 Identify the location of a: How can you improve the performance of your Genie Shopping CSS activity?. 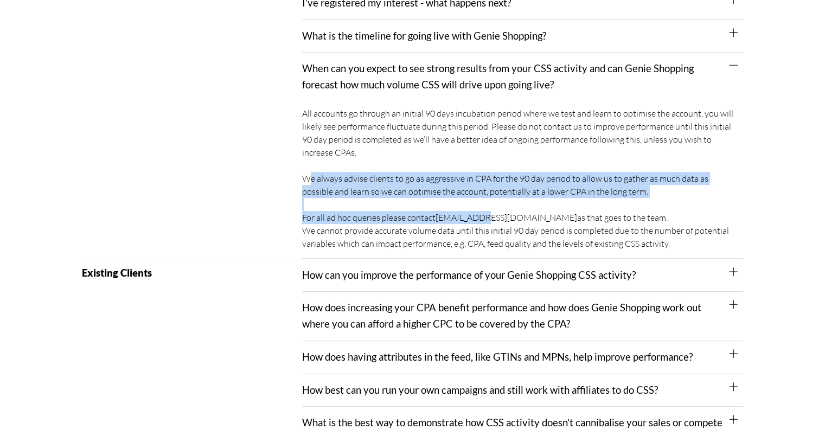
(469, 275).